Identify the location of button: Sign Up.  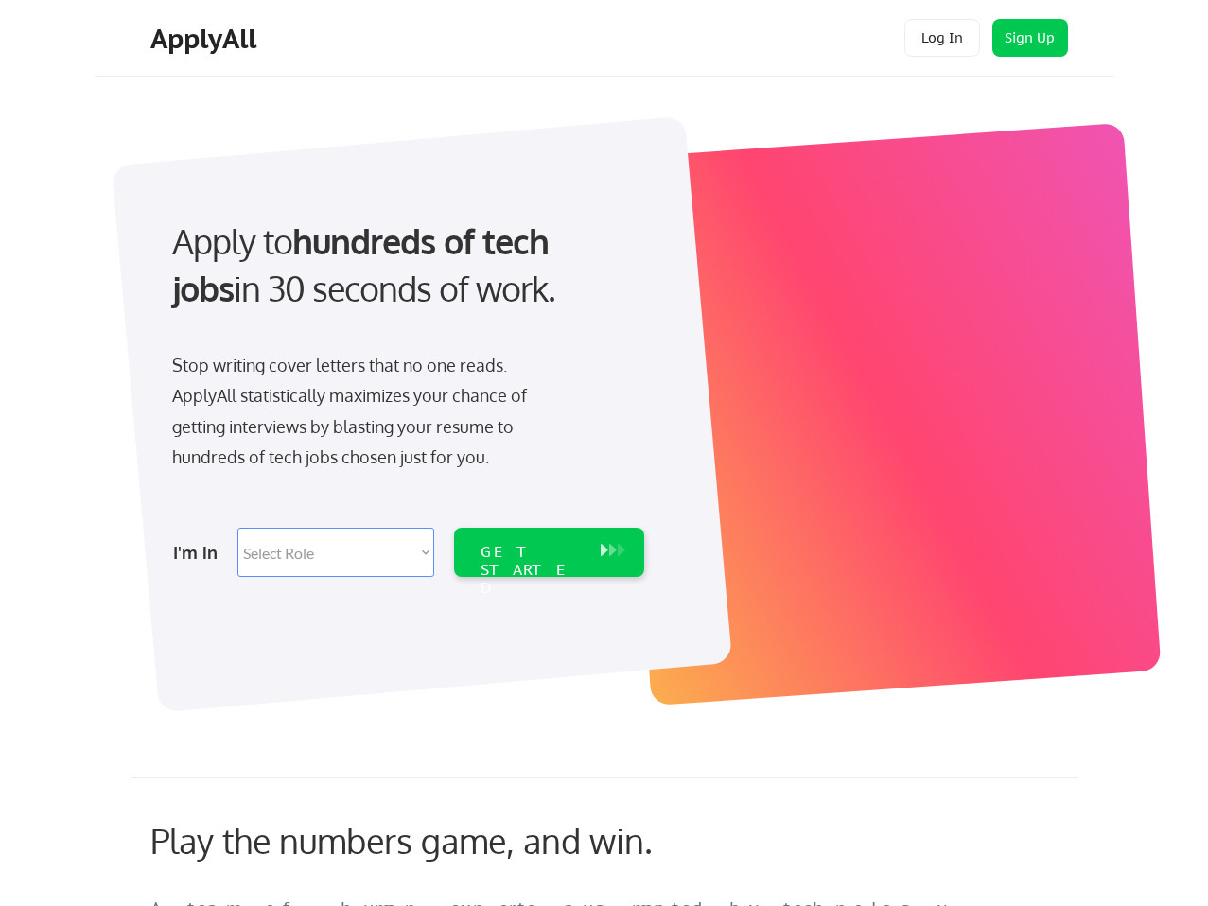
(1030, 38).